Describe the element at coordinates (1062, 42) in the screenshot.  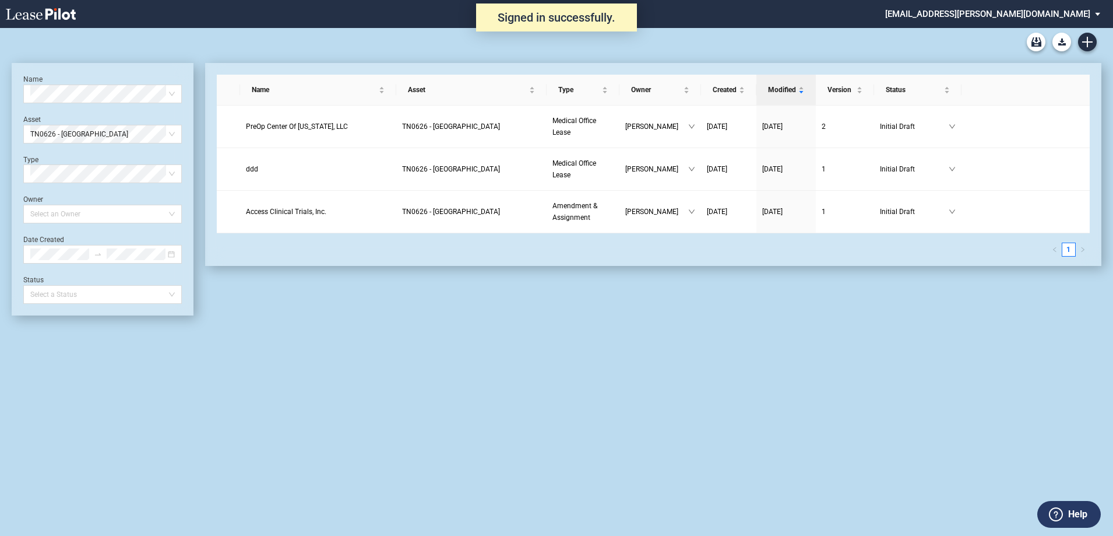
I see `button: Download Blank Form` at that location.